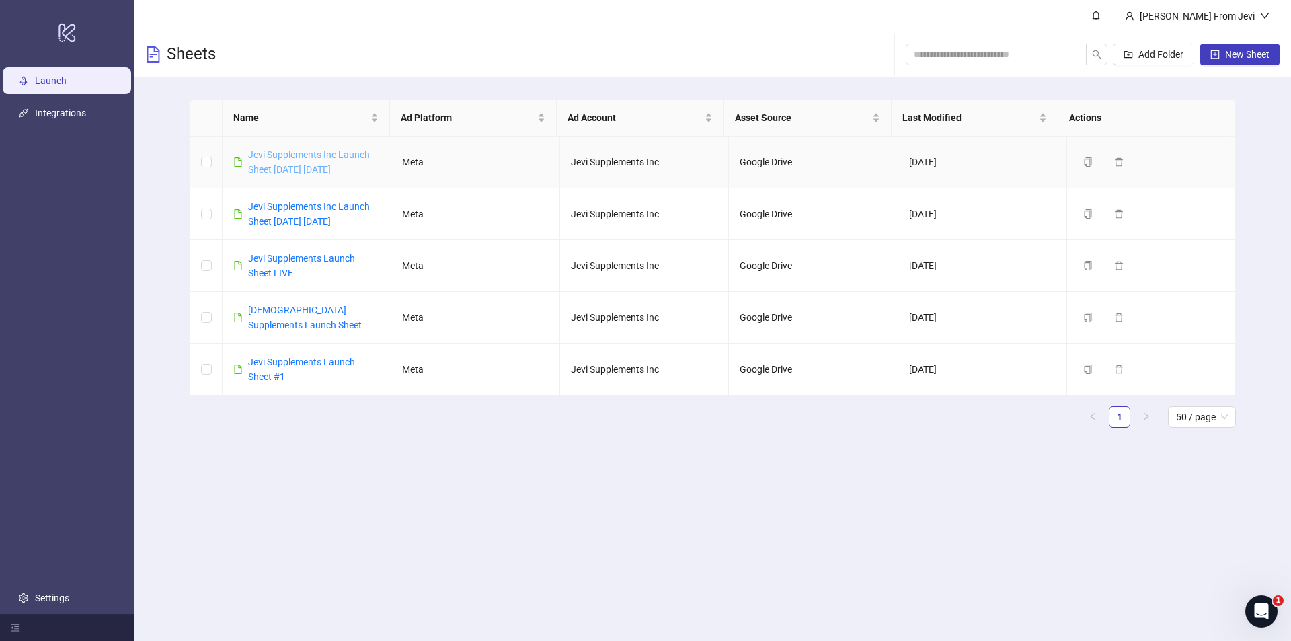 This screenshot has height=641, width=1291. What do you see at coordinates (15, 627) in the screenshot?
I see `span: menu-fold` at bounding box center [15, 627].